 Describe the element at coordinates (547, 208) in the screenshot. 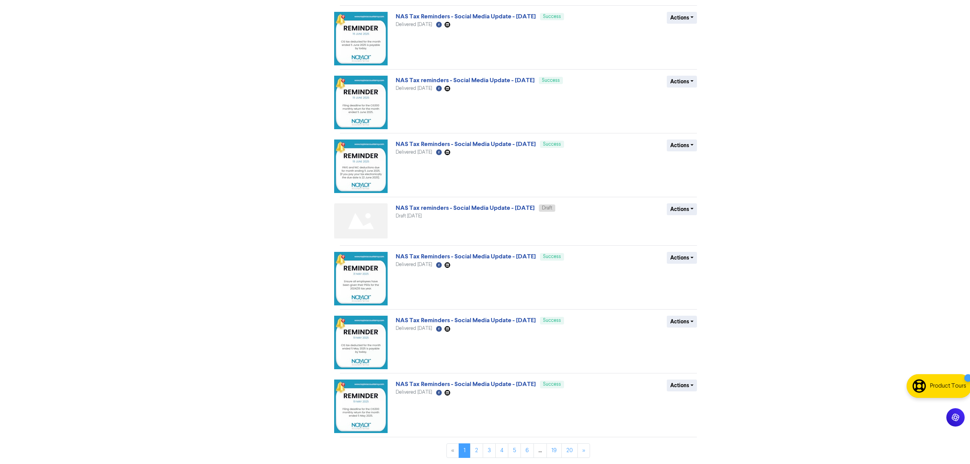

I see `span: Draft` at that location.